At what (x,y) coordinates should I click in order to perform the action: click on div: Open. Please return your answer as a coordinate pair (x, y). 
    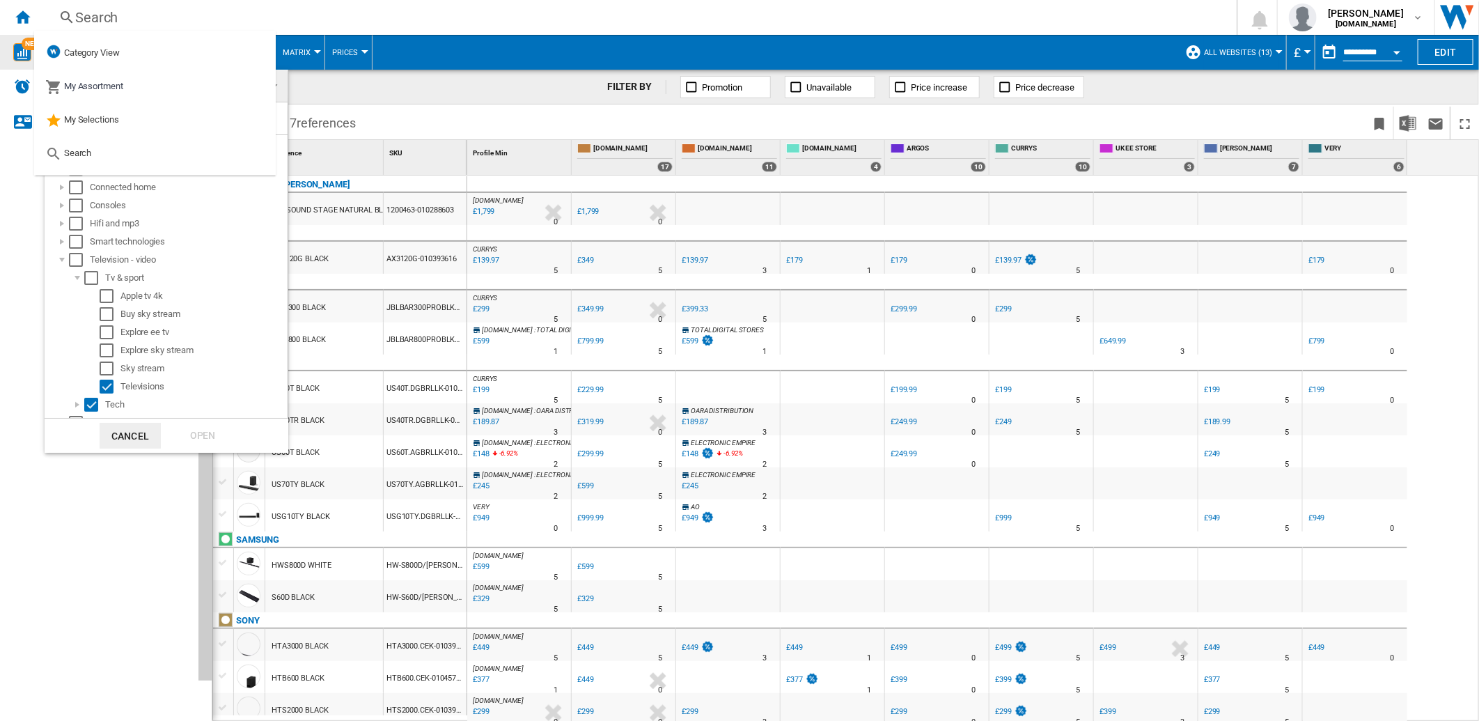
    Looking at the image, I should click on (203, 435).